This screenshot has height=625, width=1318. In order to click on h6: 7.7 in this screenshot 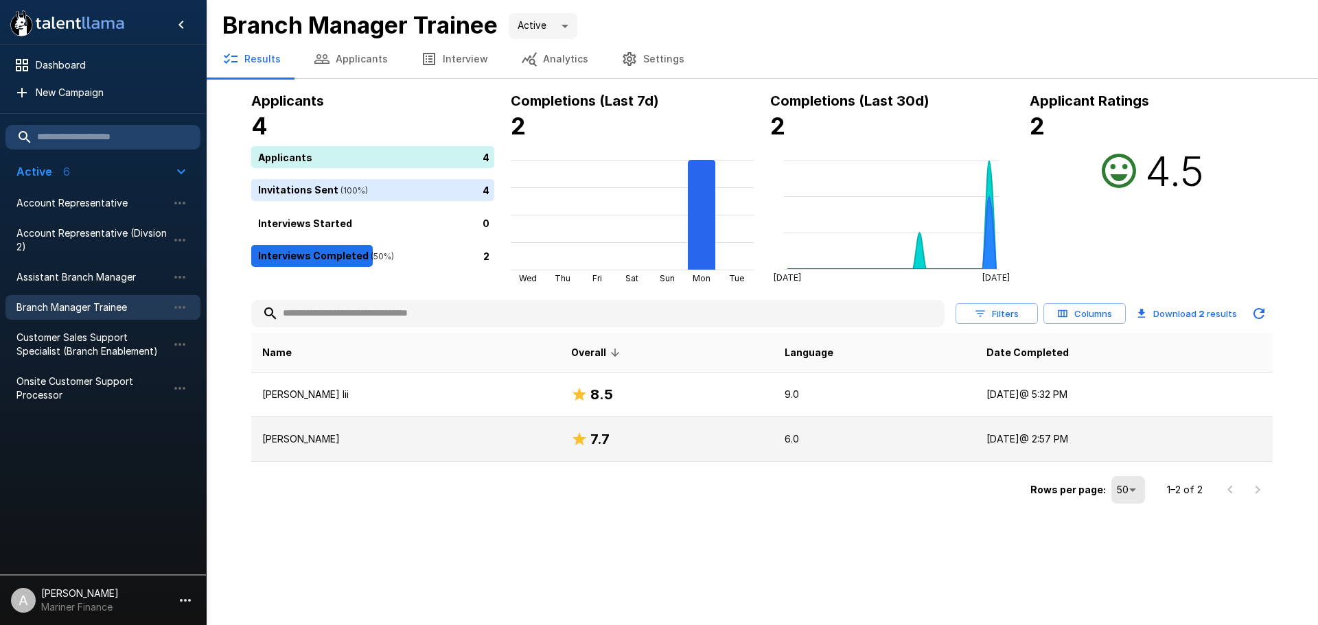, I will do `click(600, 439)`.